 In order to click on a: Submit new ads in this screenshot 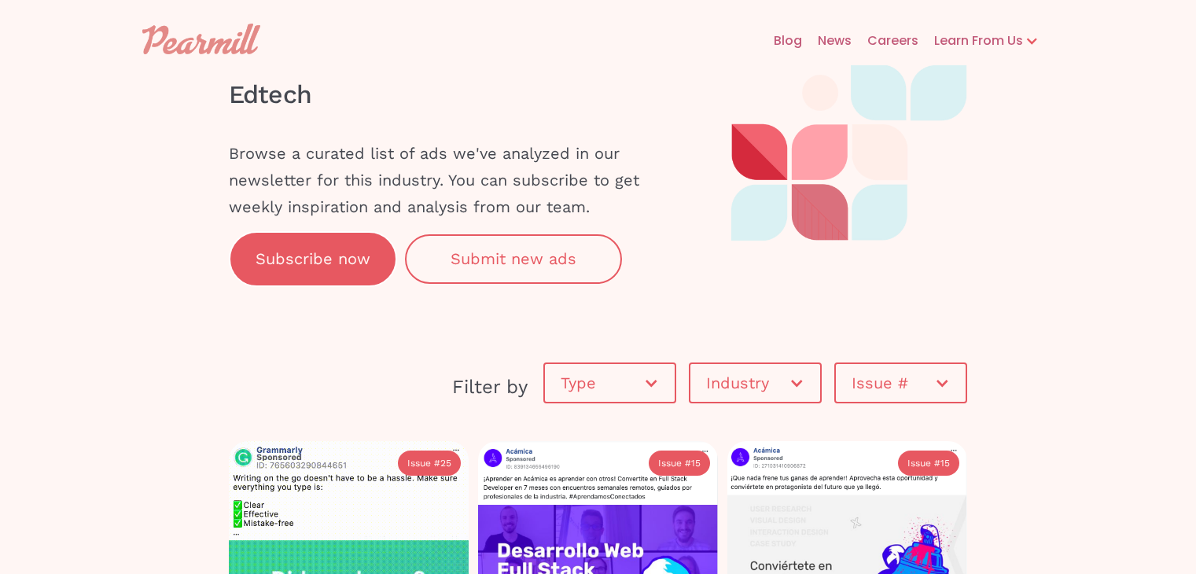, I will do `click(514, 259)`.